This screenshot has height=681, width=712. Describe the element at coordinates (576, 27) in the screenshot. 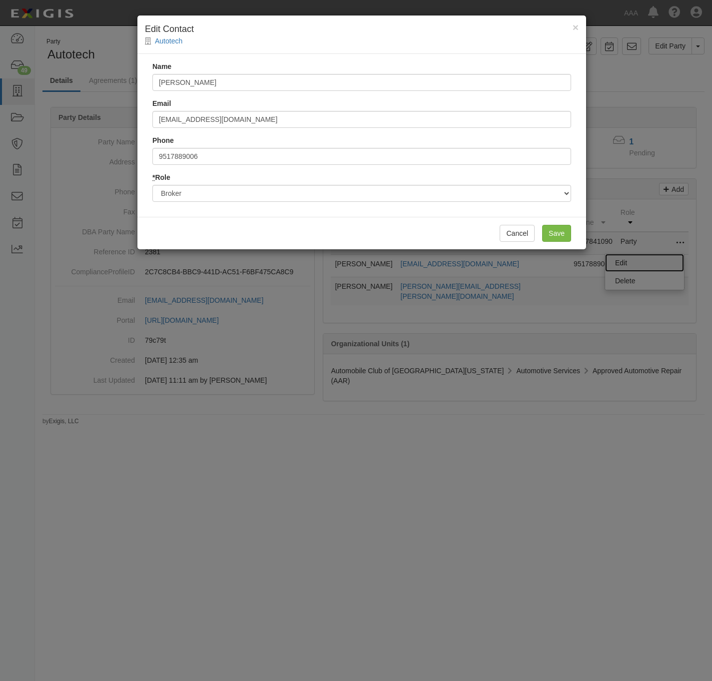

I see `button: Close` at that location.